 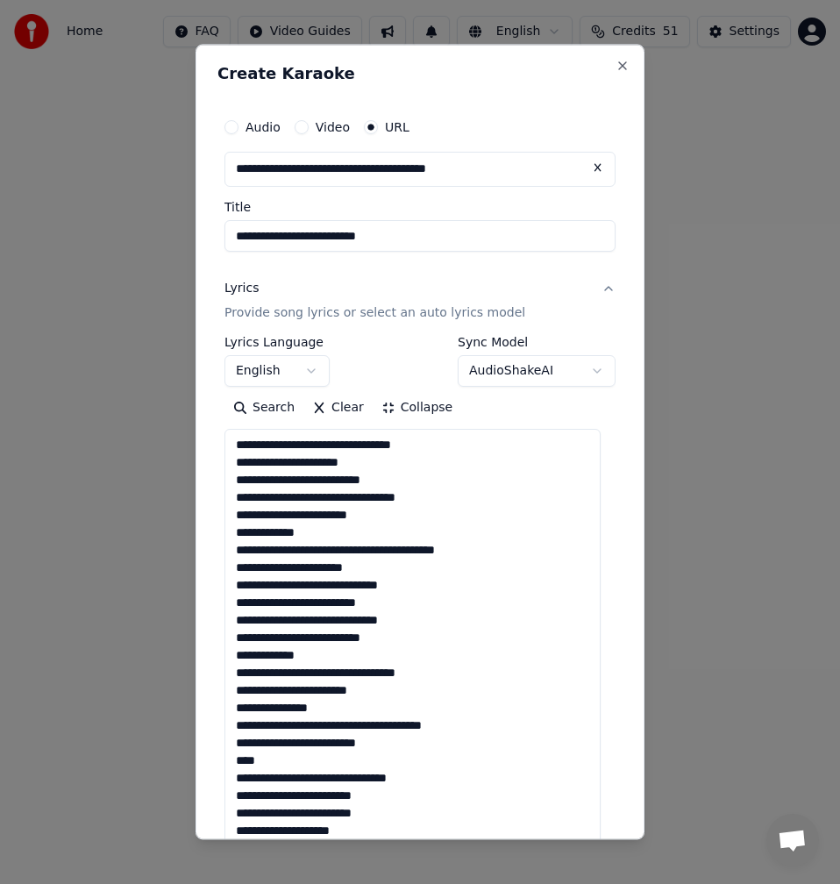 I want to click on label: Audio, so click(x=263, y=127).